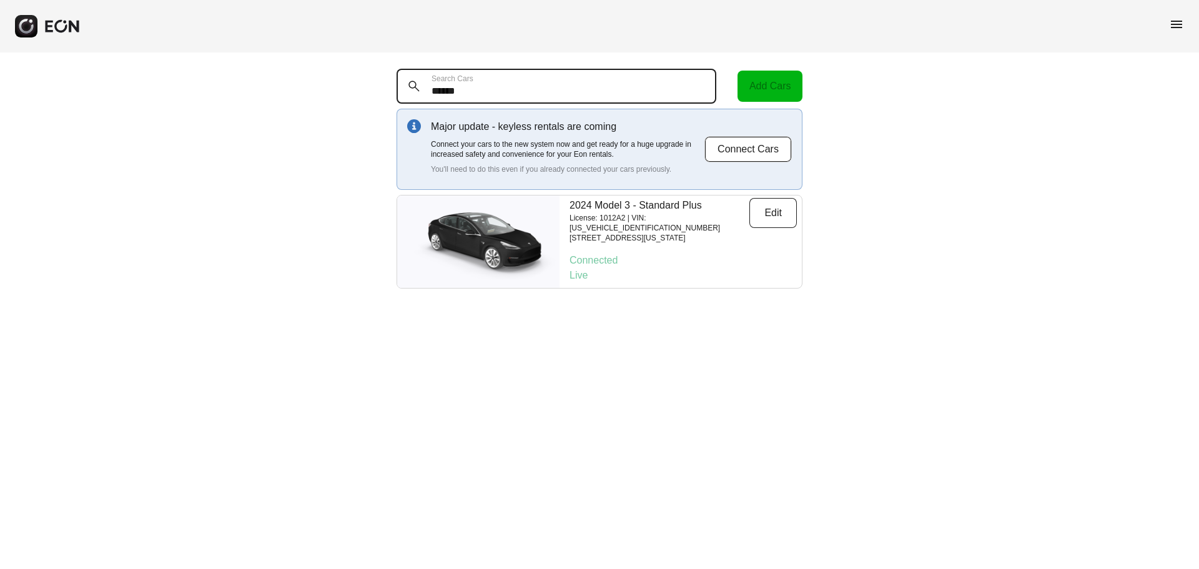 The height and width of the screenshot is (569, 1199). What do you see at coordinates (414, 126) in the screenshot?
I see `img: info` at bounding box center [414, 126].